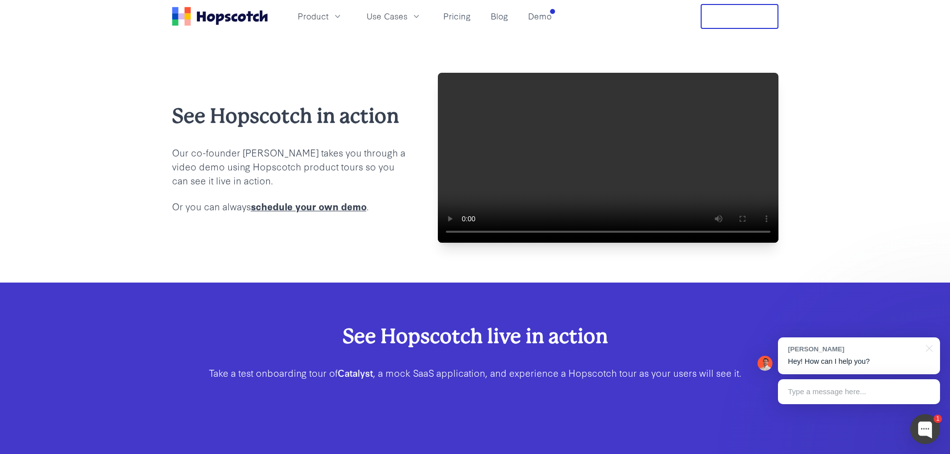  I want to click on p: Hey! How can I help you?, so click(859, 362).